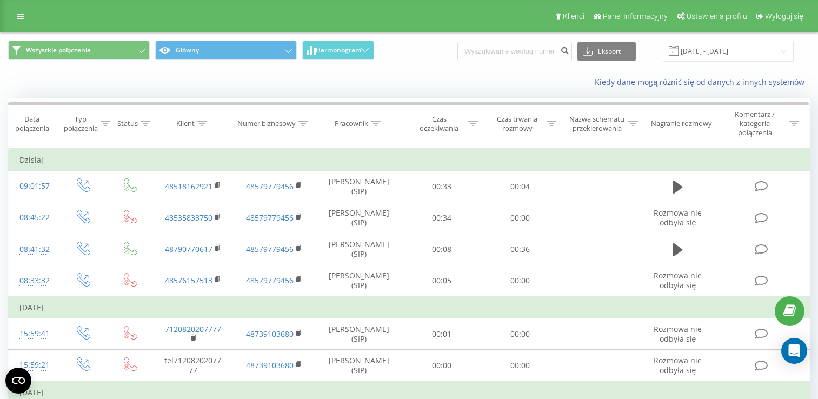 The image size is (818, 399). What do you see at coordinates (442, 218) in the screenshot?
I see `td: 00:34` at bounding box center [442, 218].